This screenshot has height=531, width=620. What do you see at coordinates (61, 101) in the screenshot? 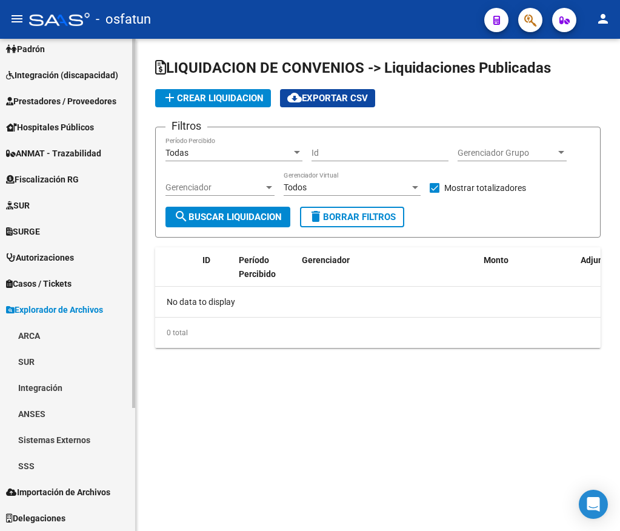
I see `span: Prestadores / Proveedores` at bounding box center [61, 101].